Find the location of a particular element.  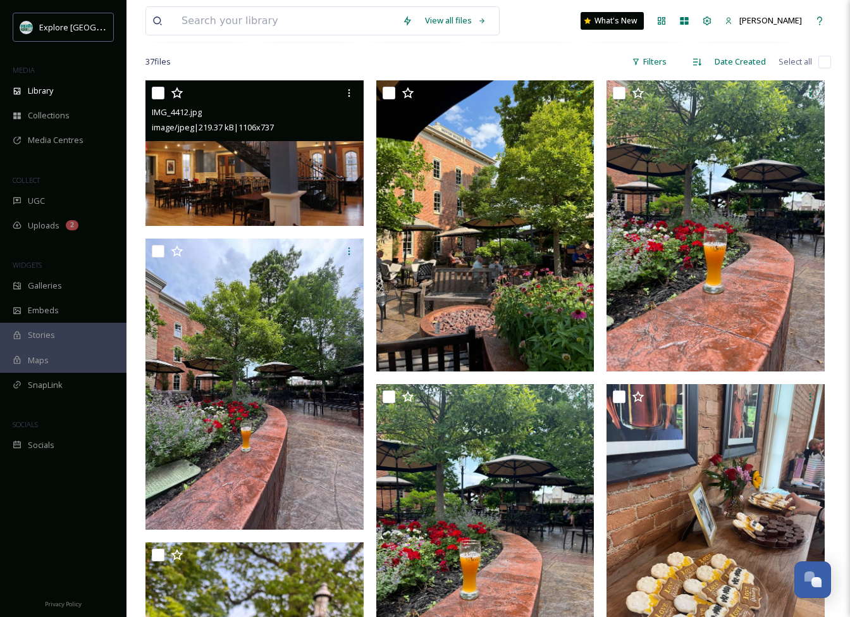

span: Socials is located at coordinates (41, 445).